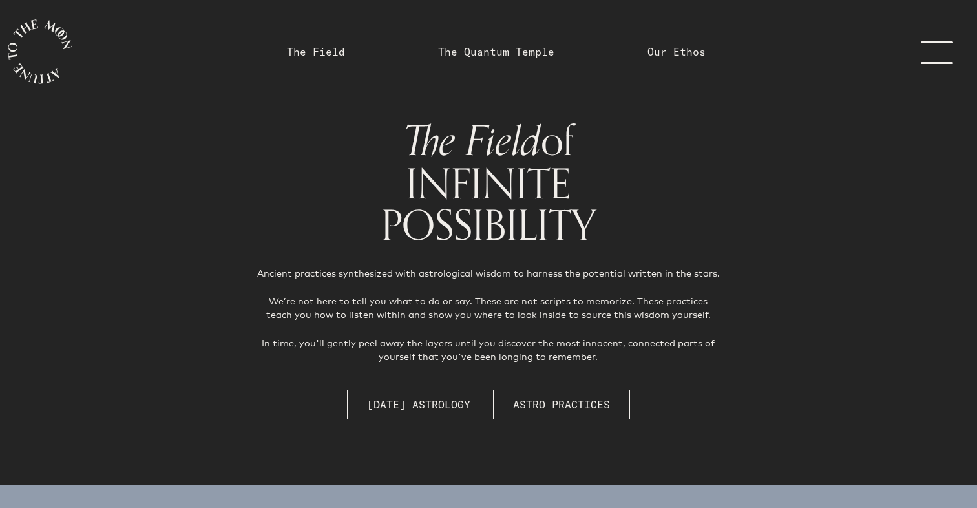  Describe the element at coordinates (316, 52) in the screenshot. I see `a: The Field` at that location.